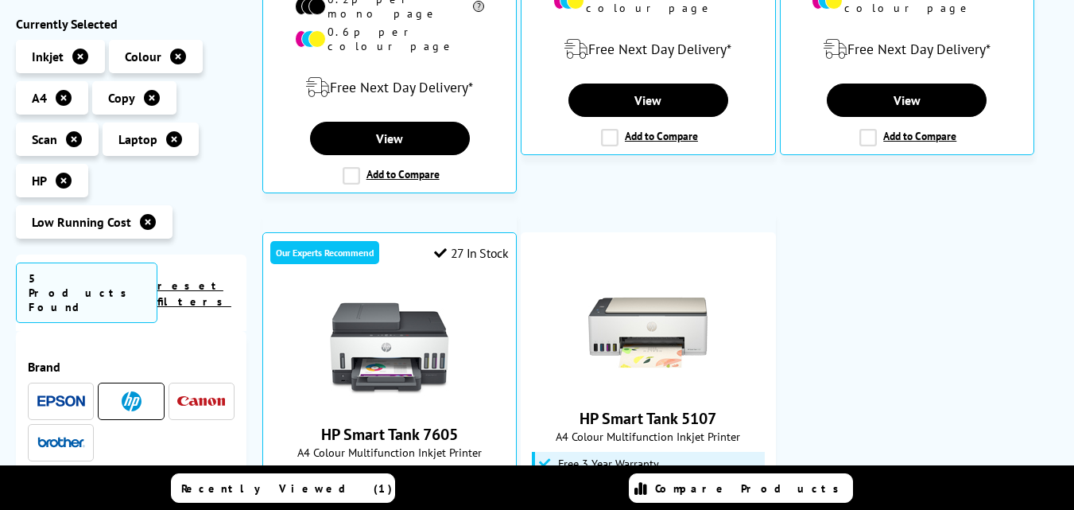  Describe the element at coordinates (61, 401) in the screenshot. I see `a: Epson` at that location.